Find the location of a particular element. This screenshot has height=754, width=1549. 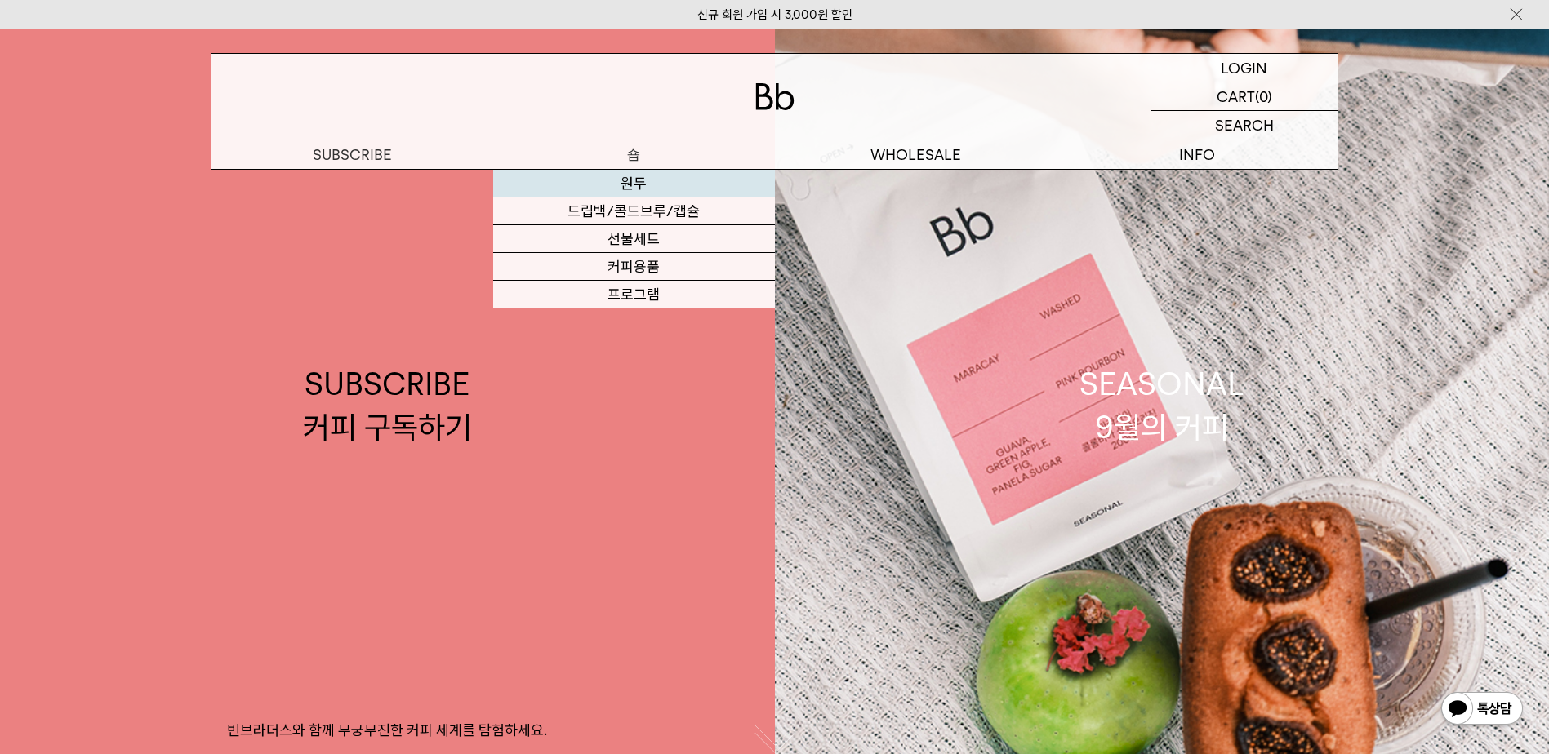

div: SEASONAL 9월의 커피 is located at coordinates (1162, 406).